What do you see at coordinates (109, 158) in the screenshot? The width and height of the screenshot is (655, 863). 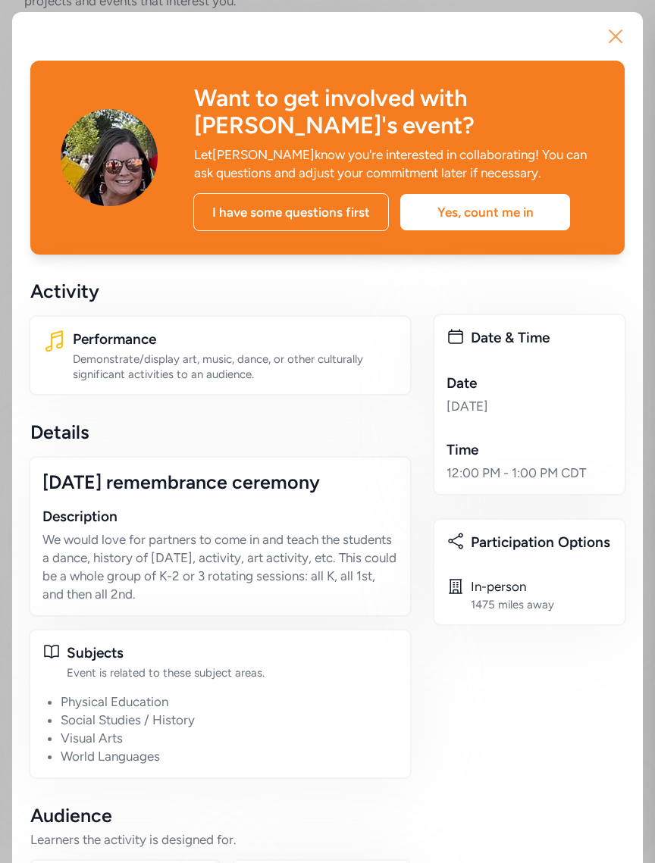 I see `img: Avatar` at bounding box center [109, 158].